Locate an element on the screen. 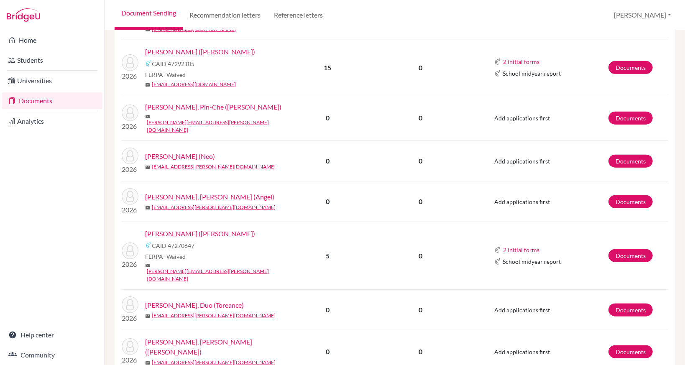  img: Bridge-U is located at coordinates (23, 15).